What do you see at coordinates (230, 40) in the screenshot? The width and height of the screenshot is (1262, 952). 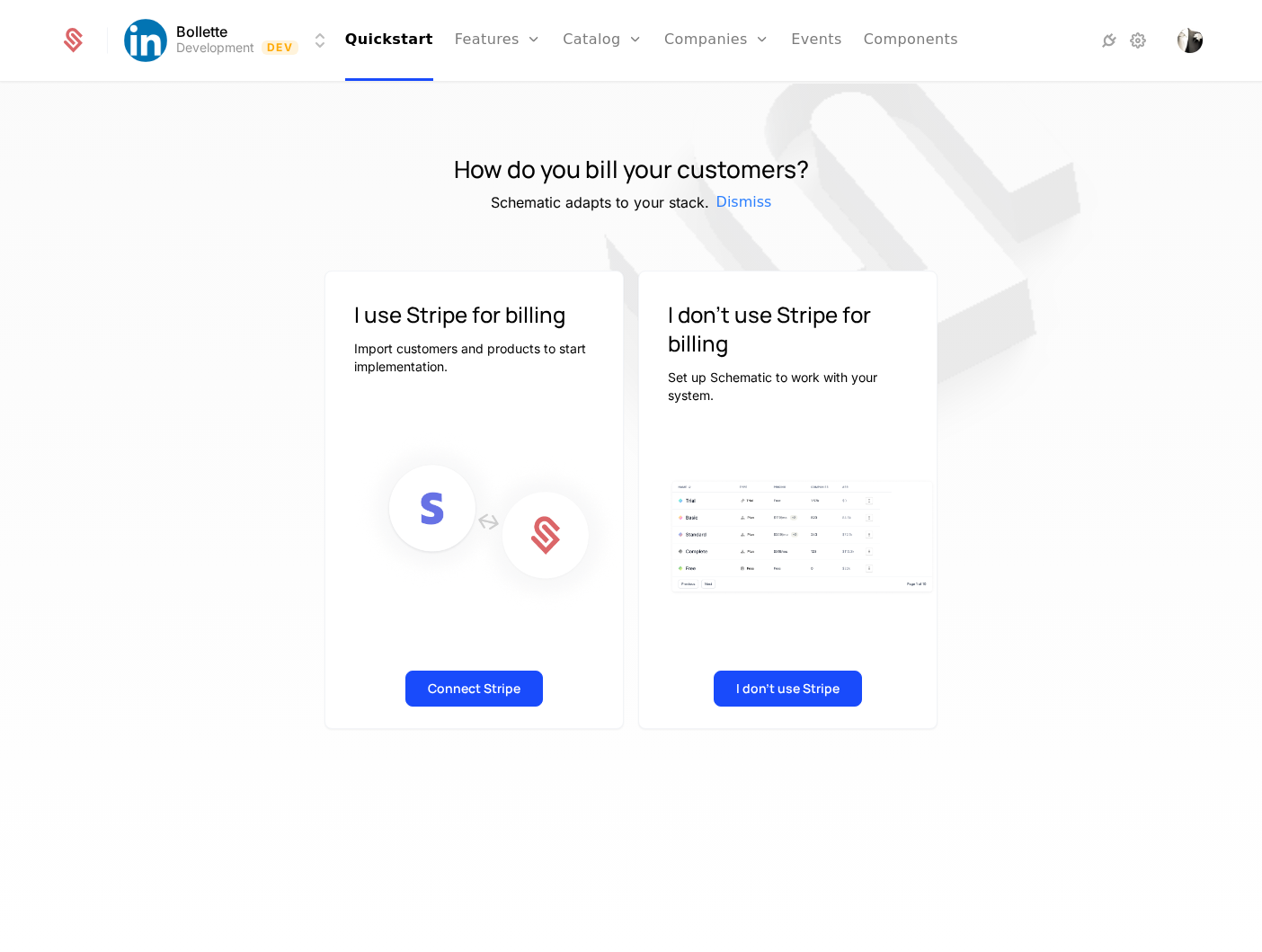 I see `button: Select environment` at bounding box center [230, 40].